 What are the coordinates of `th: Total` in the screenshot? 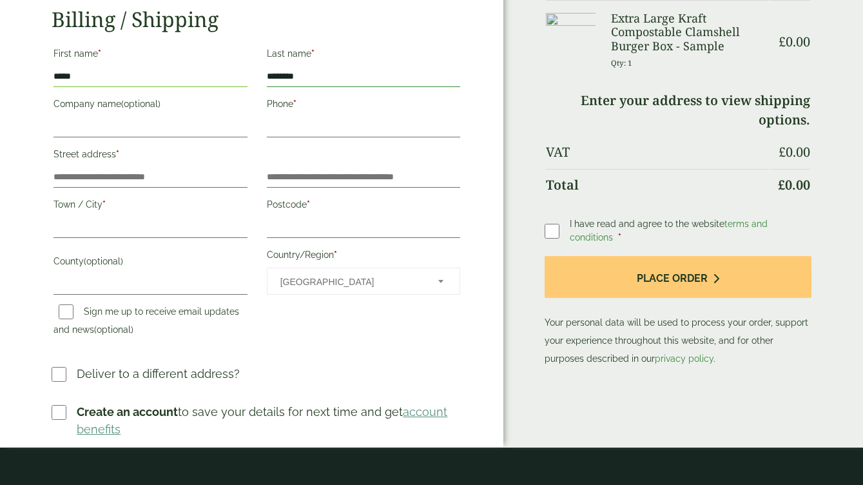 It's located at (658, 184).